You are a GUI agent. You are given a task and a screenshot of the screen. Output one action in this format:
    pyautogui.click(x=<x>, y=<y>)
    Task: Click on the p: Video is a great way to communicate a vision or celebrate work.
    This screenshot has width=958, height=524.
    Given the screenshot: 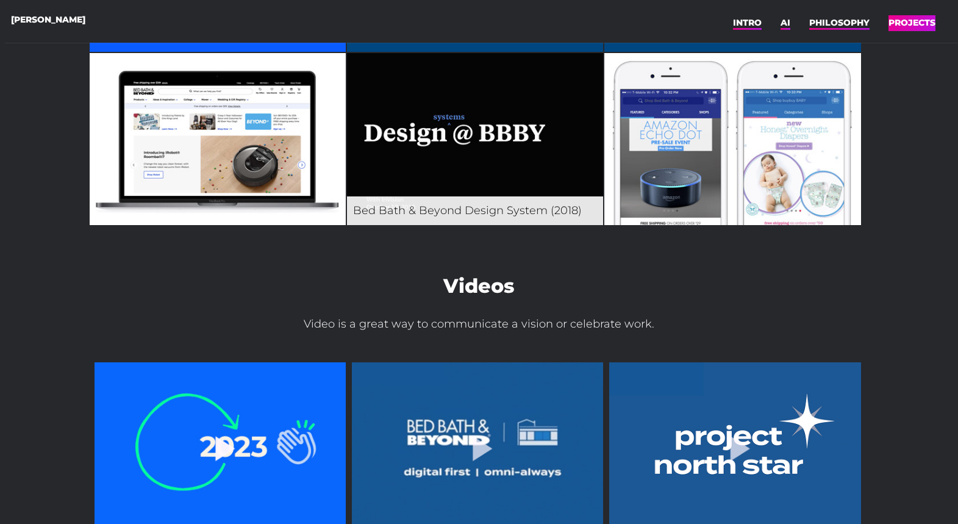 What is the action you would take?
    pyautogui.click(x=479, y=336)
    